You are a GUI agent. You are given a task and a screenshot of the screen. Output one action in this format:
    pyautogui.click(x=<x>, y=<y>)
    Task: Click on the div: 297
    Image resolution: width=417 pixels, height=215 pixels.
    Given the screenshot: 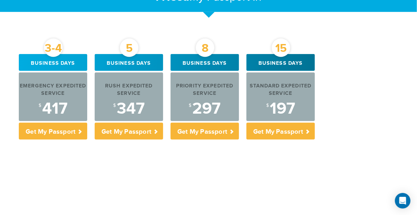 What is the action you would take?
    pyautogui.click(x=205, y=109)
    